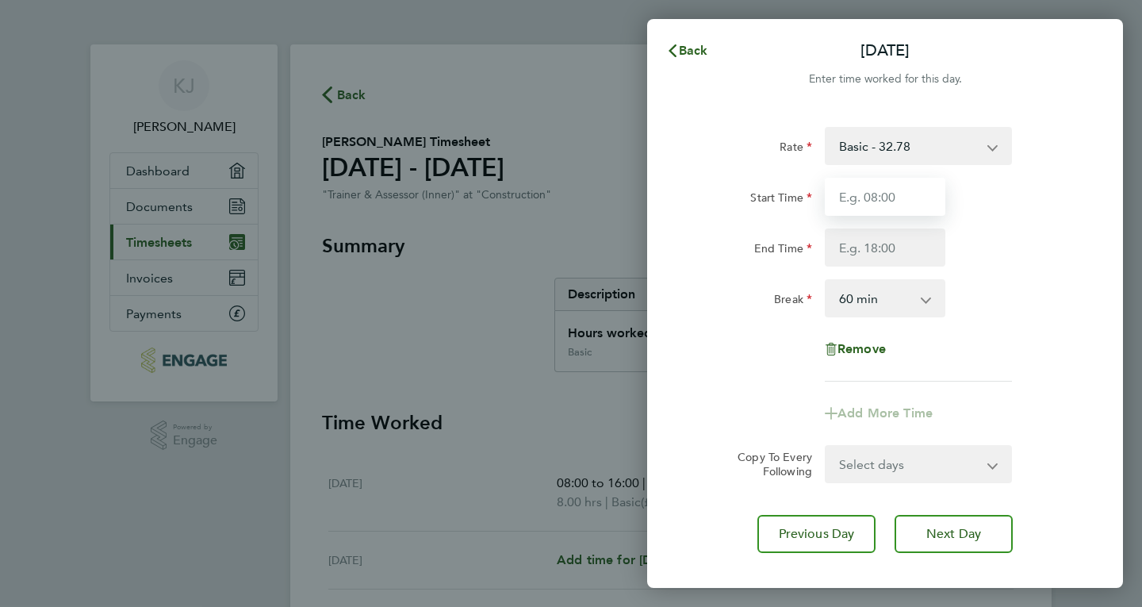 This screenshot has height=607, width=1142. I want to click on button: Back, so click(687, 51).